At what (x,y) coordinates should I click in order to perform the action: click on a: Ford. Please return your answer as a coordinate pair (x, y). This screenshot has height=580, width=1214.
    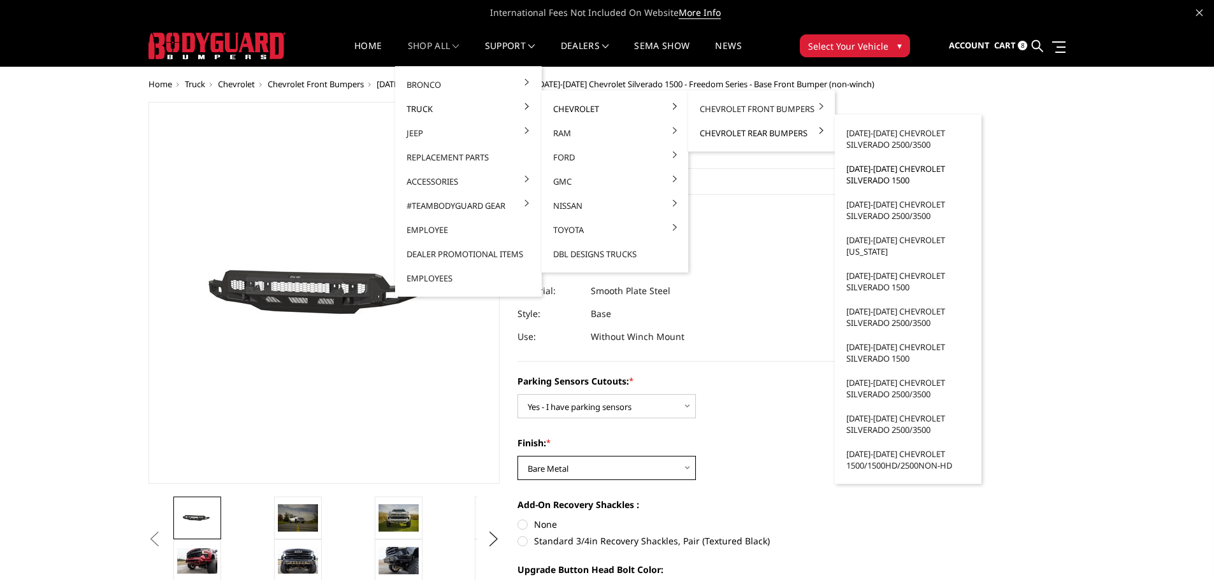
    Looking at the image, I should click on (615, 157).